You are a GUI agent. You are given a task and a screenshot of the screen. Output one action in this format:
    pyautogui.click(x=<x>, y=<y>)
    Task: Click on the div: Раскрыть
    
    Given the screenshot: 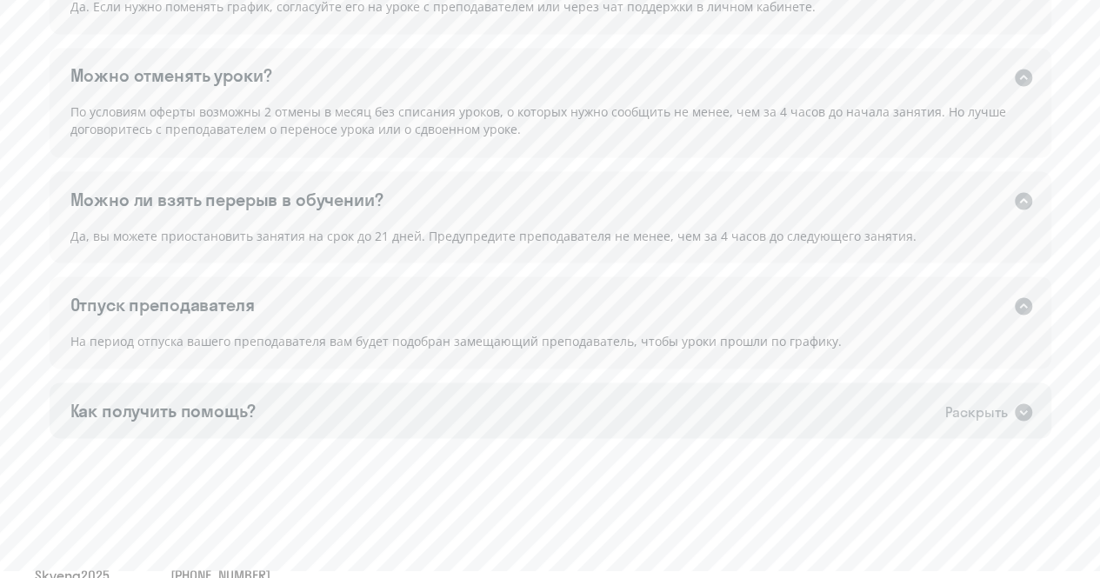 What is the action you would take?
    pyautogui.click(x=976, y=411)
    